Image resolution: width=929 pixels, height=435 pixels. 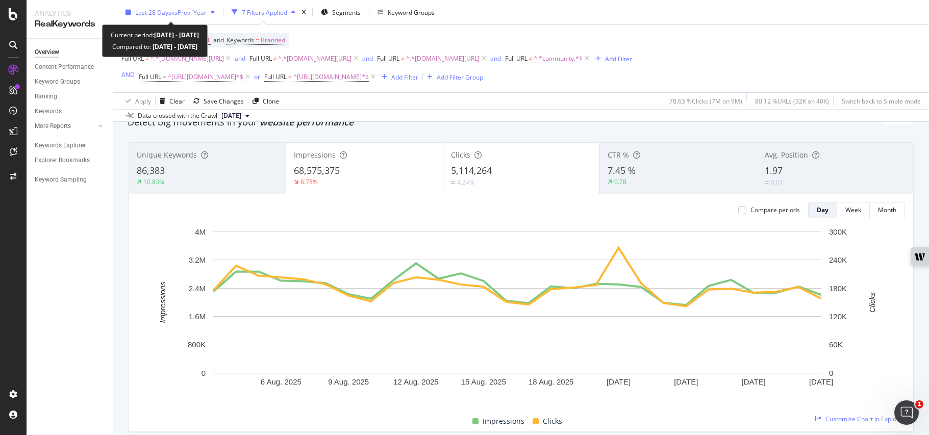 What do you see at coordinates (264, 101) in the screenshot?
I see `button: Clone` at bounding box center [264, 101].